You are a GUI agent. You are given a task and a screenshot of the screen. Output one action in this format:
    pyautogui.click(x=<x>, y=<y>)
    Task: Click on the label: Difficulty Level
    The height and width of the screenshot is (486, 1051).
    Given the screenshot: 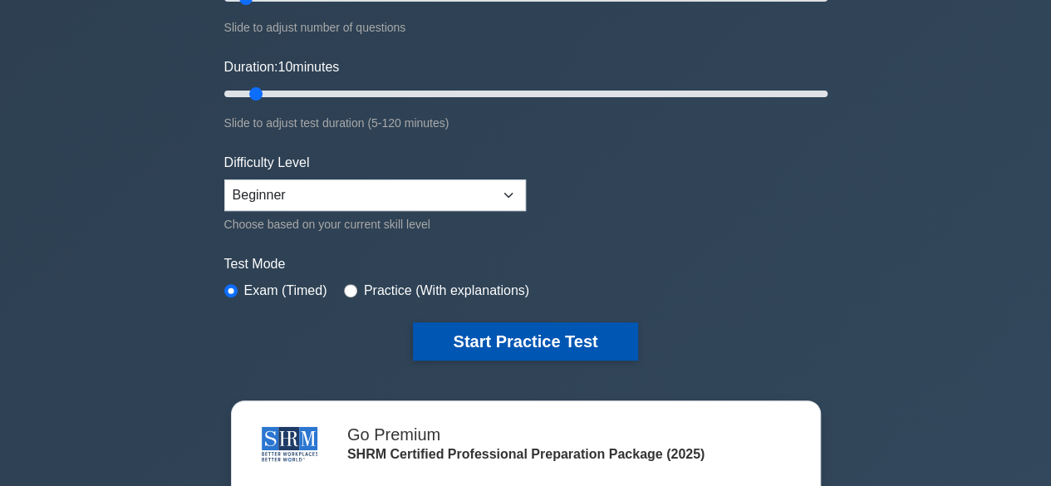 What is the action you would take?
    pyautogui.click(x=267, y=163)
    